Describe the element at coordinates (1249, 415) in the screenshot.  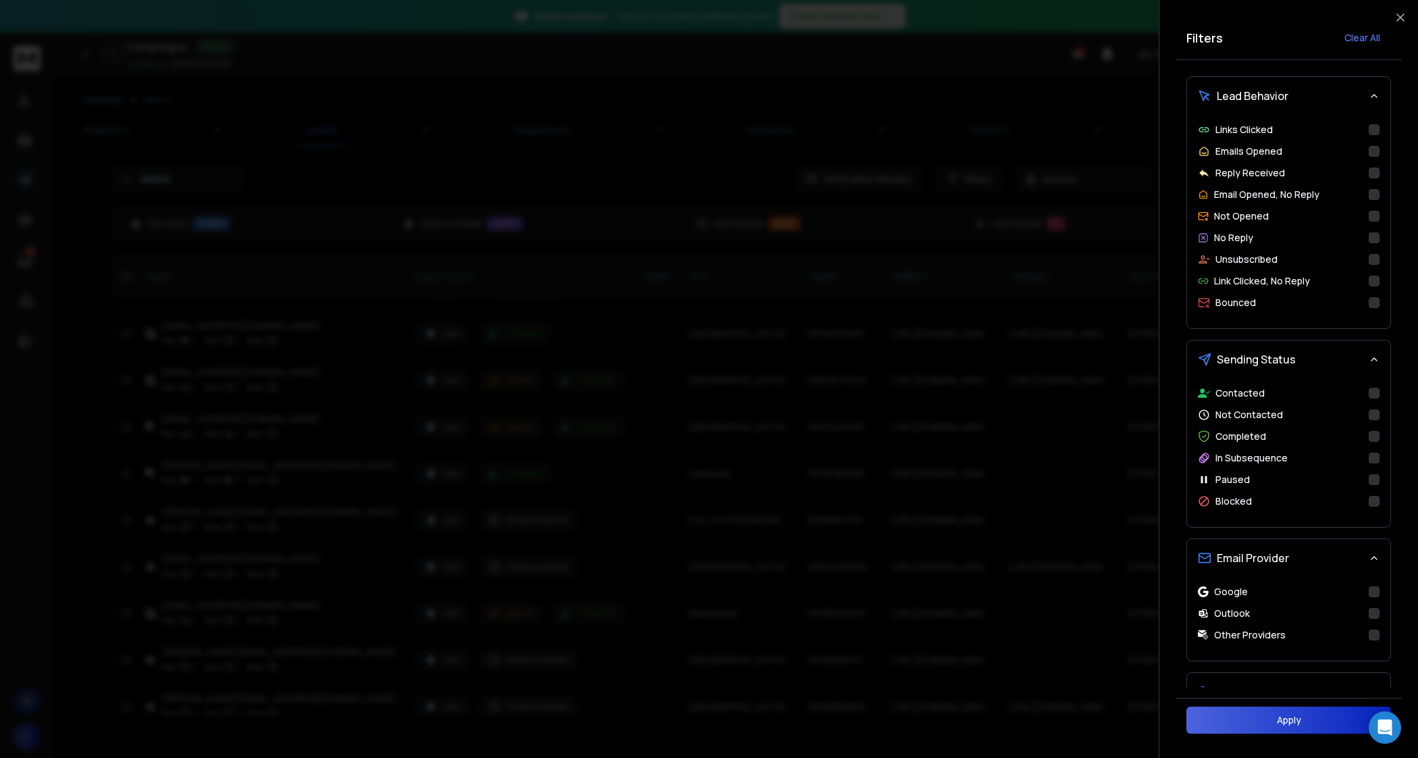
I see `p: Not Contacted` at that location.